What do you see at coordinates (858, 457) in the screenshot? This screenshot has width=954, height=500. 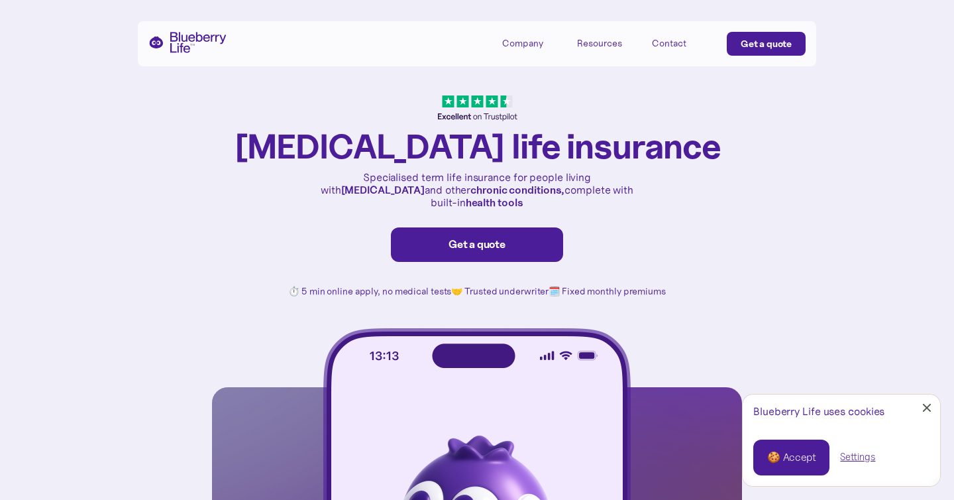 I see `a: Settings` at bounding box center [858, 457].